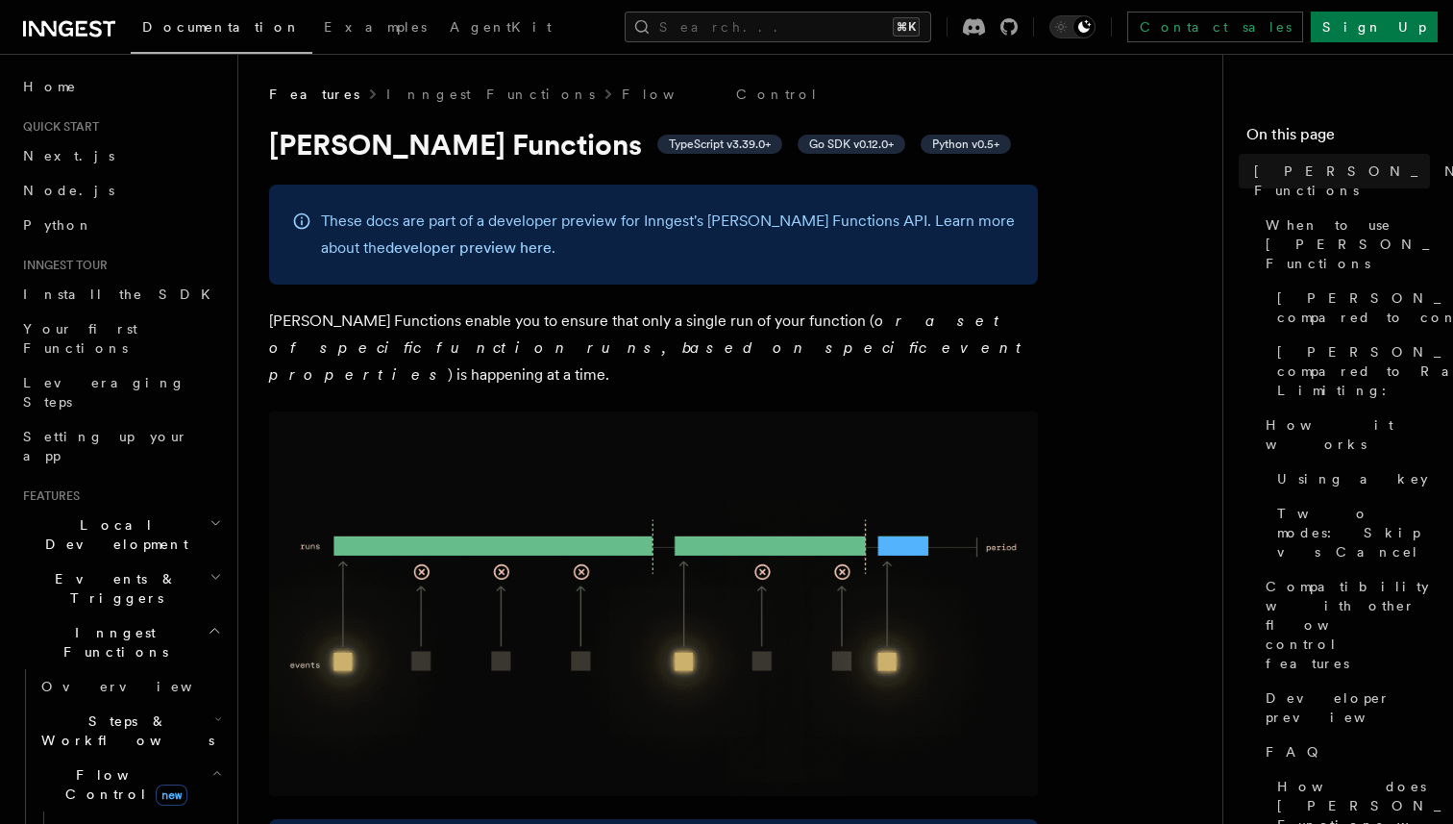 This screenshot has width=1453, height=824. Describe the element at coordinates (1350, 479) in the screenshot. I see `a: Using a key` at that location.